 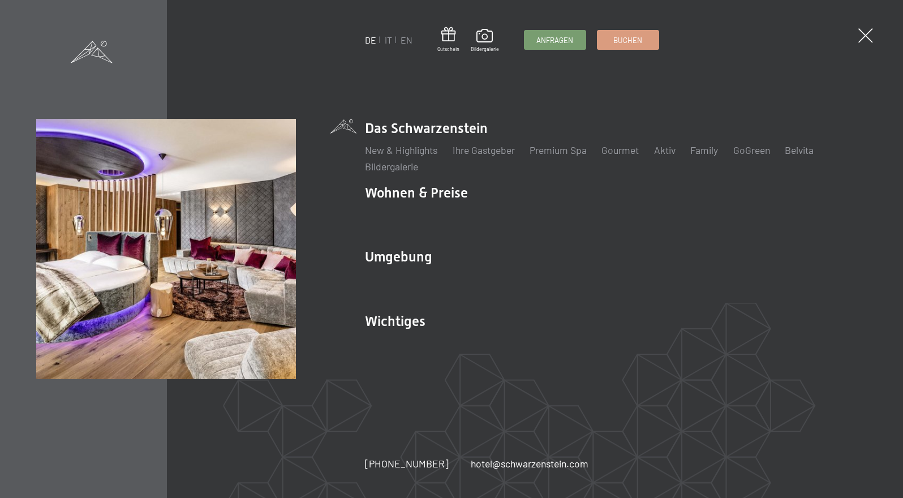 What do you see at coordinates (752, 150) in the screenshot?
I see `a: GoGreen` at bounding box center [752, 150].